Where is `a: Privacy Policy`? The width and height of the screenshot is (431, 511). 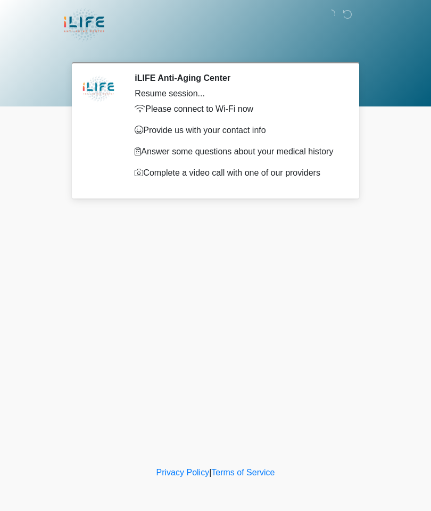 a: Privacy Policy is located at coordinates (183, 472).